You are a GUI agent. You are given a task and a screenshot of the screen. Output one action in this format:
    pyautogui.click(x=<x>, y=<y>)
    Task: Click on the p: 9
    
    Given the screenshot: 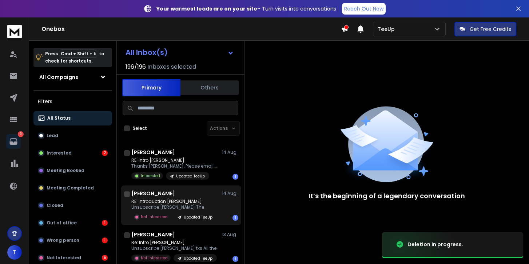 What is the action you would take?
    pyautogui.click(x=21, y=134)
    